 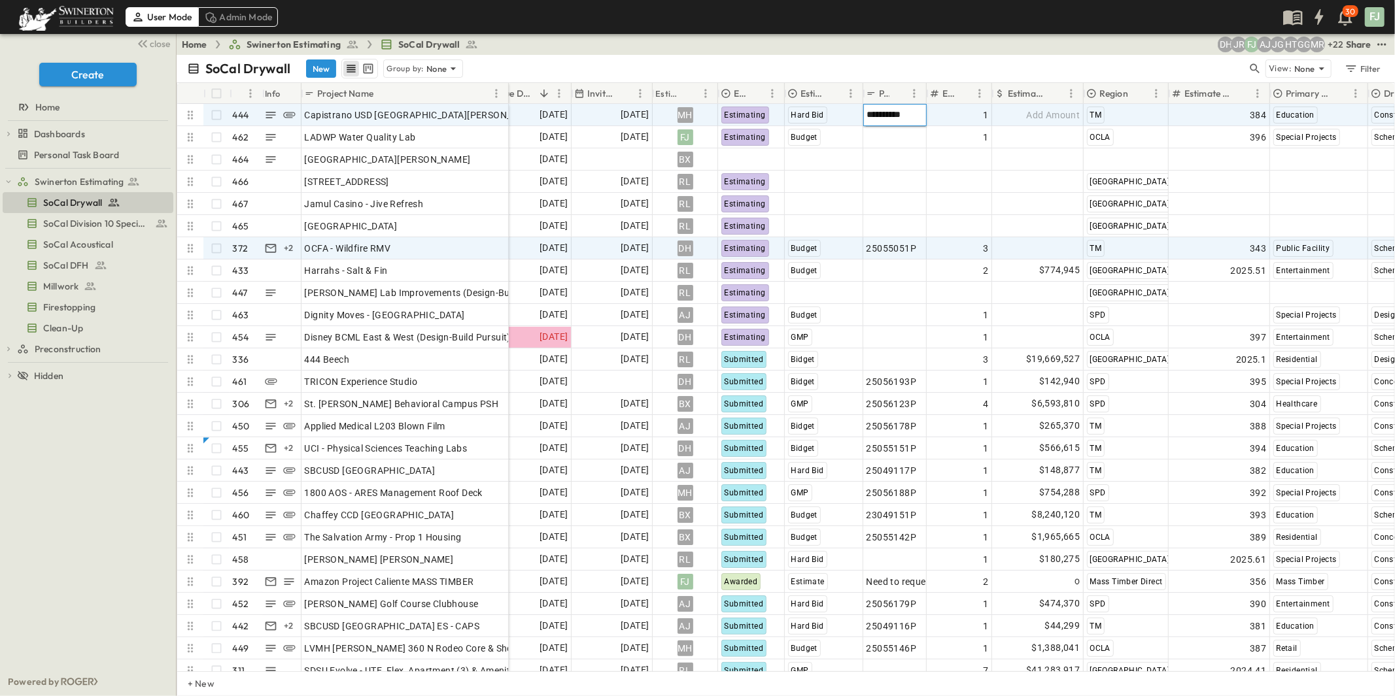 I want to click on span: 396, so click(x=1257, y=137).